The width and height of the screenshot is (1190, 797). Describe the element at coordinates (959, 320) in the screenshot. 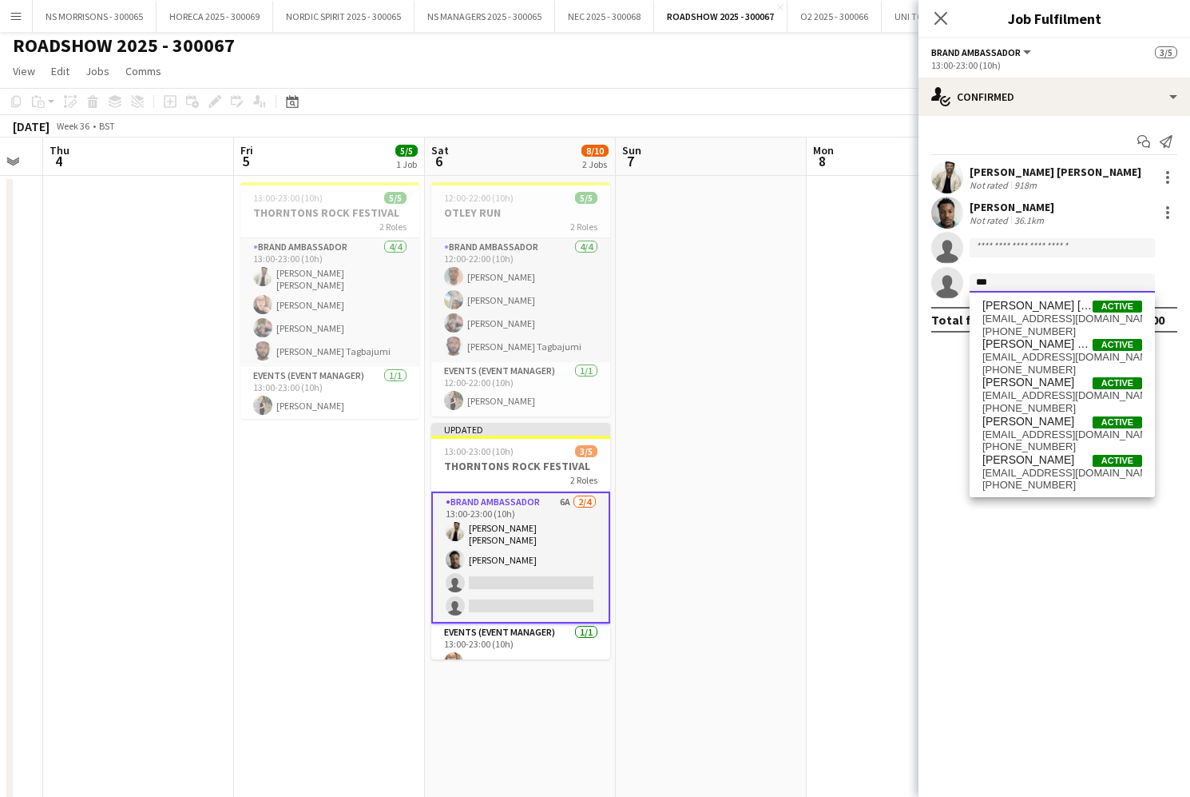

I see `div: Total fee` at that location.